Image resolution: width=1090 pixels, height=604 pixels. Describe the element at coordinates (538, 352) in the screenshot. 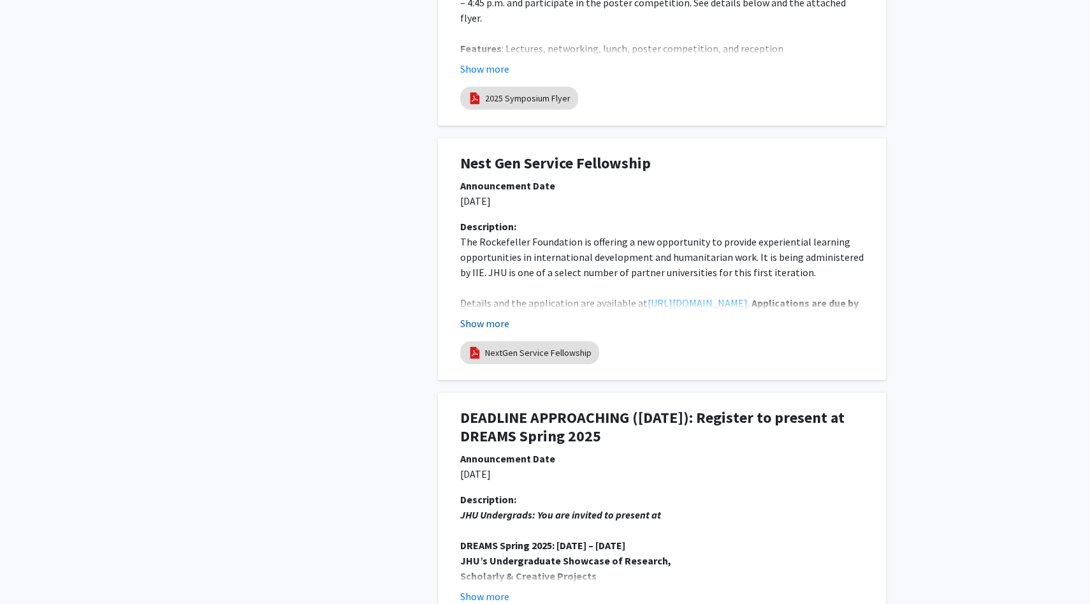

I see `a: NextGen Service Fellowship` at that location.